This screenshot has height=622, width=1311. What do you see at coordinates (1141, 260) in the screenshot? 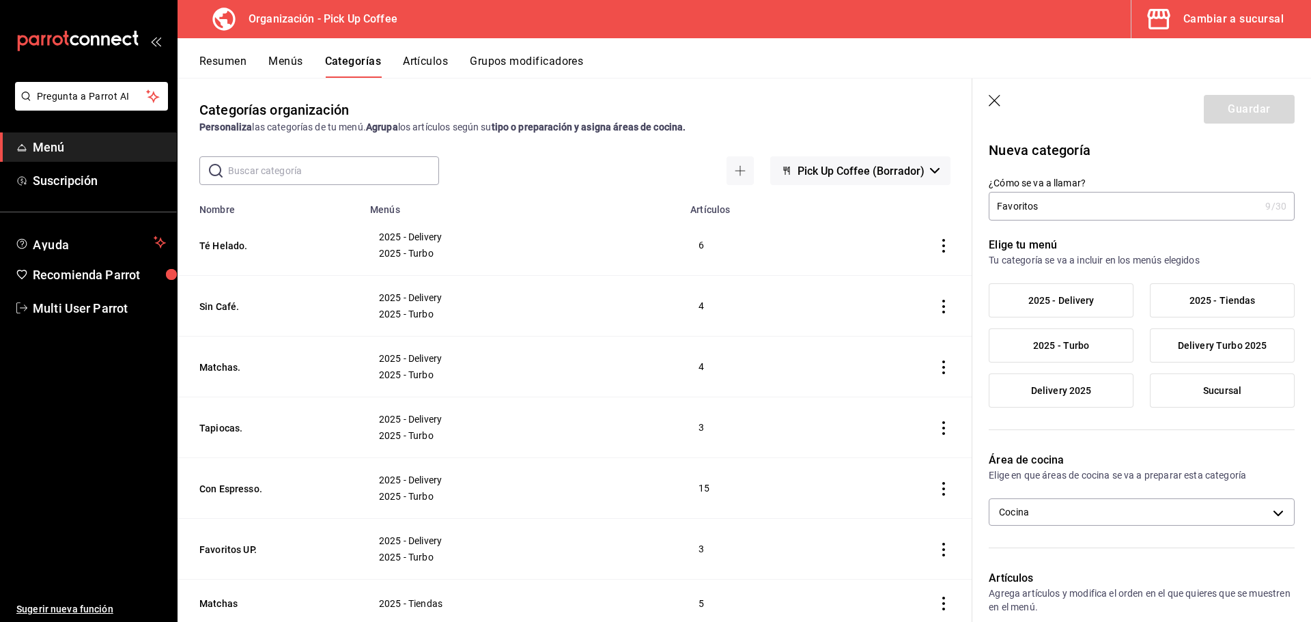
I see `p: Tu categoría se va a incluir en los menús elegidos` at bounding box center [1141, 260].